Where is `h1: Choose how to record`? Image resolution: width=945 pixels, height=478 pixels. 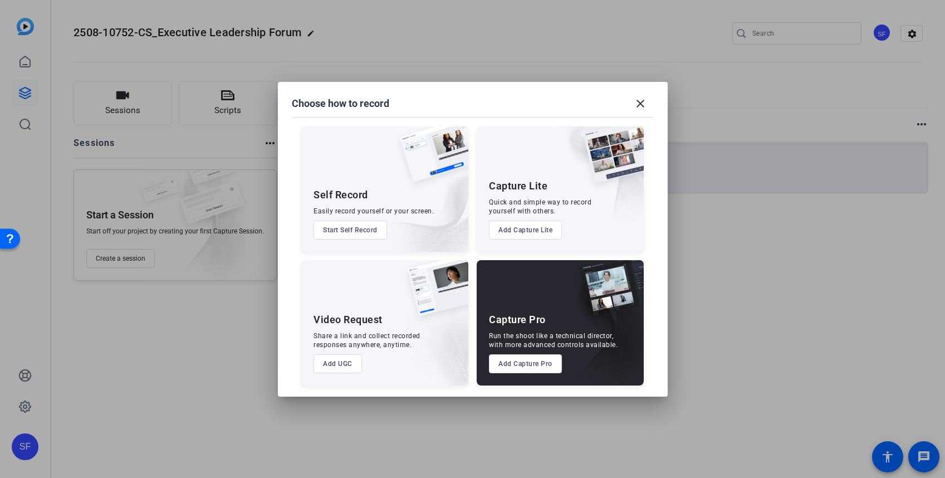 h1: Choose how to record is located at coordinates (340, 104).